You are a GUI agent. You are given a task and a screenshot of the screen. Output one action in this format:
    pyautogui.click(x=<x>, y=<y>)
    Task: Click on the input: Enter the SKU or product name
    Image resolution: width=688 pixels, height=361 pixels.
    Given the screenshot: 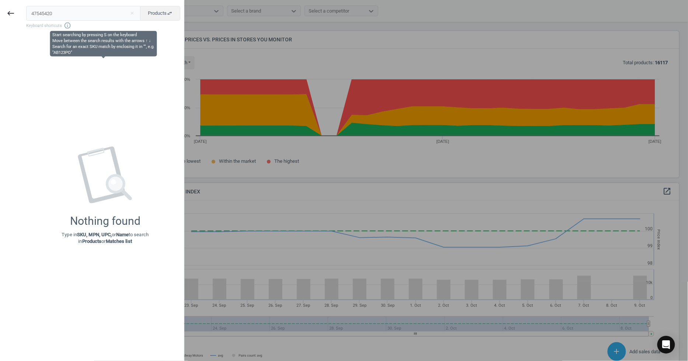 What is the action you would take?
    pyautogui.click(x=83, y=13)
    